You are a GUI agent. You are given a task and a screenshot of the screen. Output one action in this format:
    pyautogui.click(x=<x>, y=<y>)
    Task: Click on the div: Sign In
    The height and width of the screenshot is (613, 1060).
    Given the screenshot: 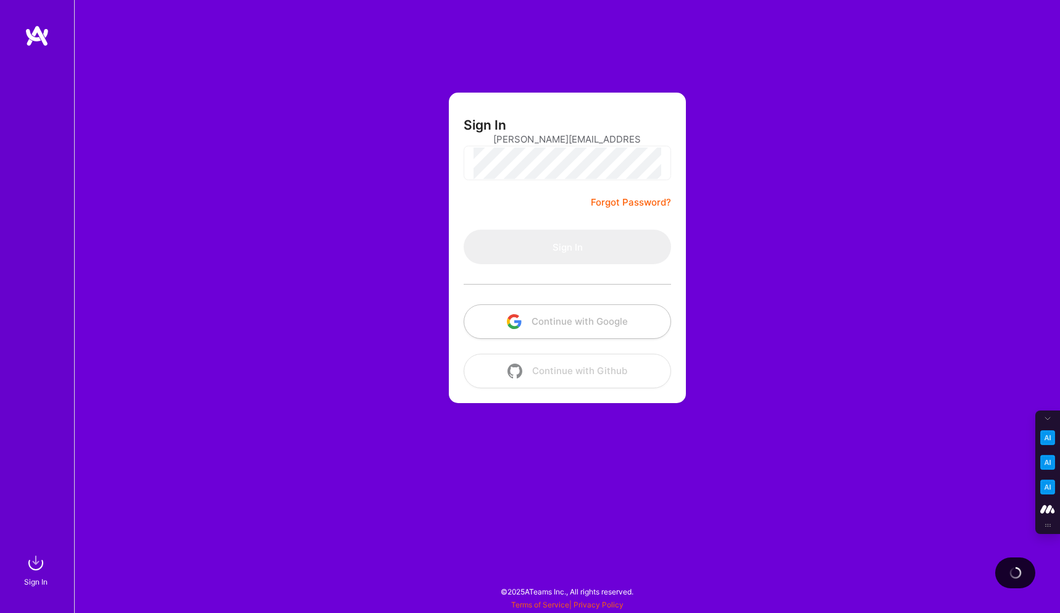 What is the action you would take?
    pyautogui.click(x=36, y=582)
    